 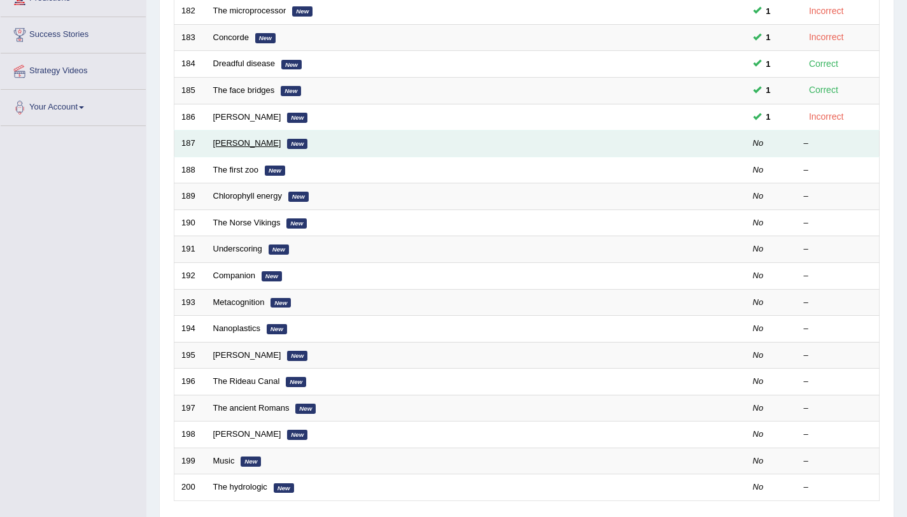 I want to click on td: 193, so click(x=190, y=302).